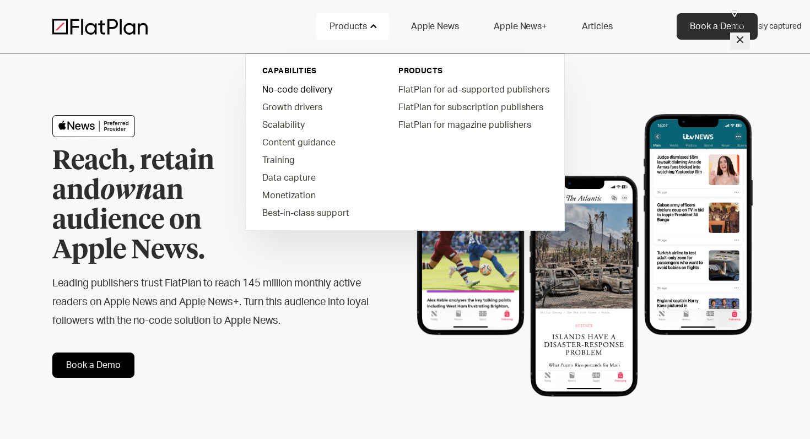  Describe the element at coordinates (316, 89) in the screenshot. I see `a: No-code delivery` at that location.